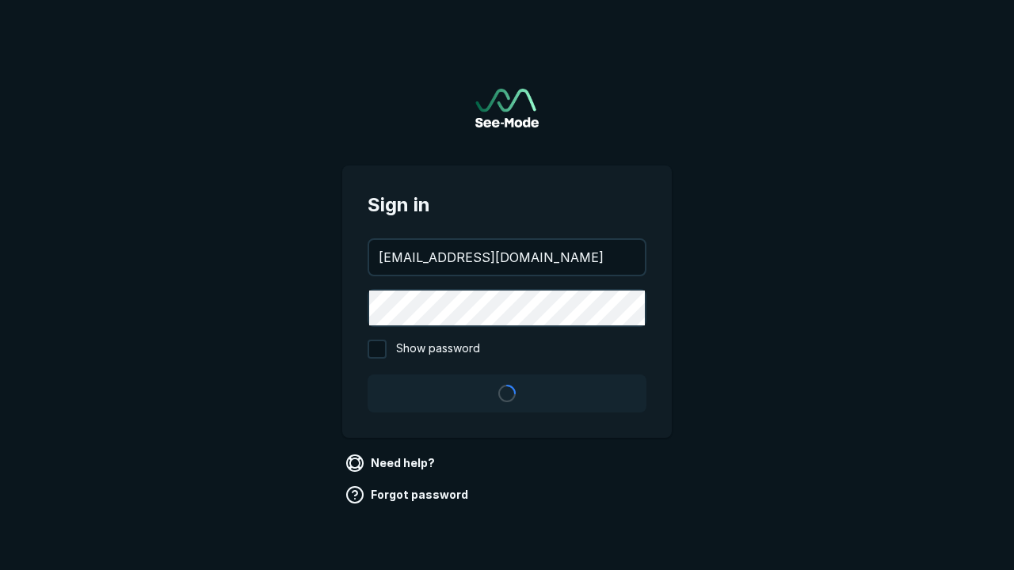  Describe the element at coordinates (507, 205) in the screenshot. I see `span: Sign in` at that location.